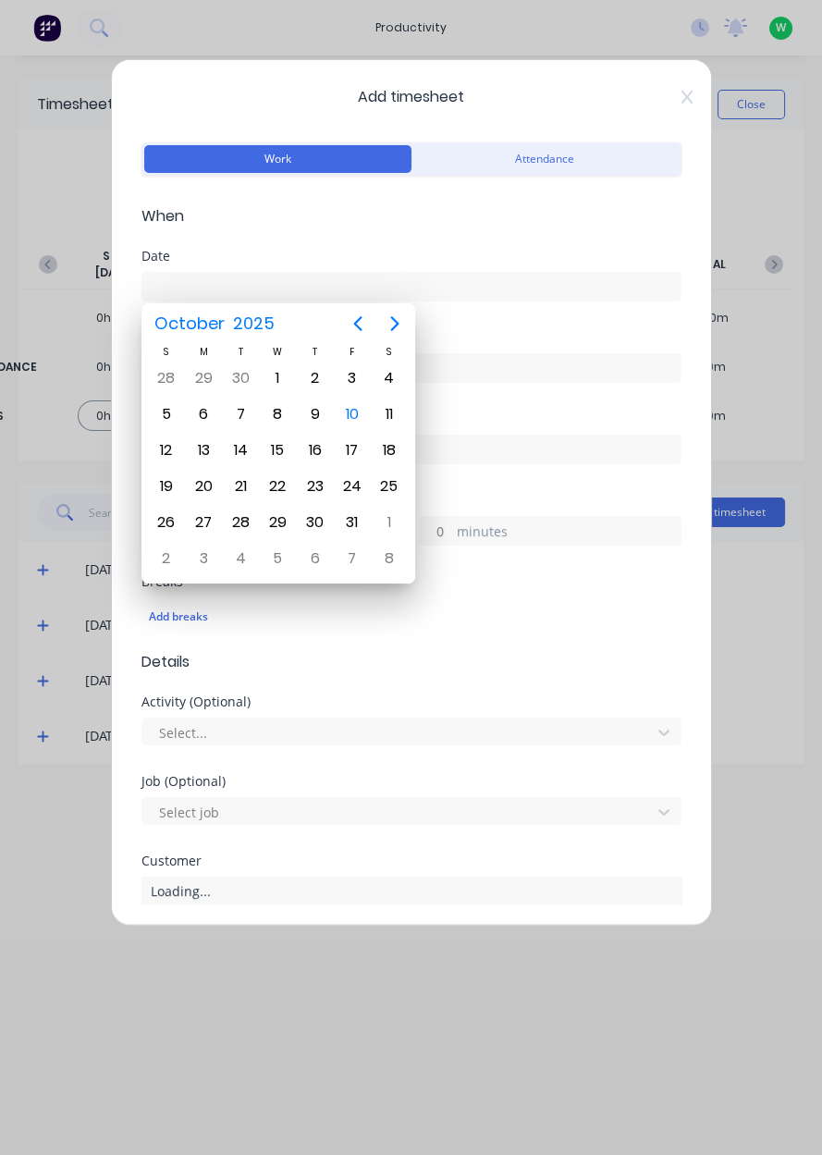  What do you see at coordinates (241, 451) in the screenshot?
I see `div: Tuesday, October 14, 2025` at bounding box center [241, 451].